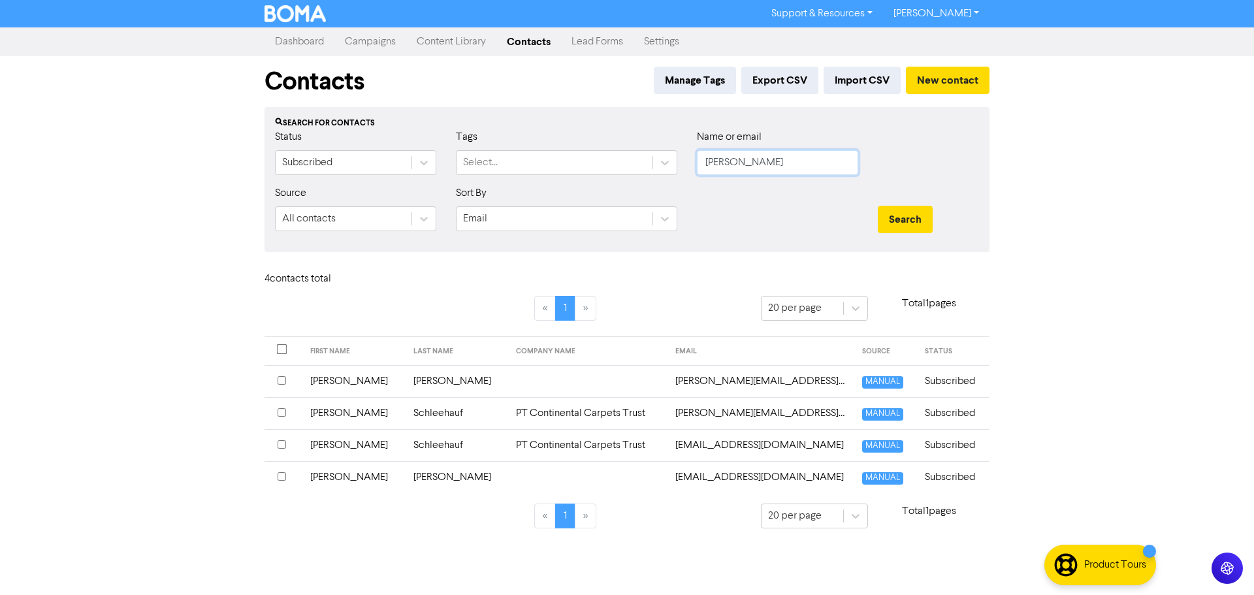 The height and width of the screenshot is (595, 1254). I want to click on div: Search for contacts, so click(627, 123).